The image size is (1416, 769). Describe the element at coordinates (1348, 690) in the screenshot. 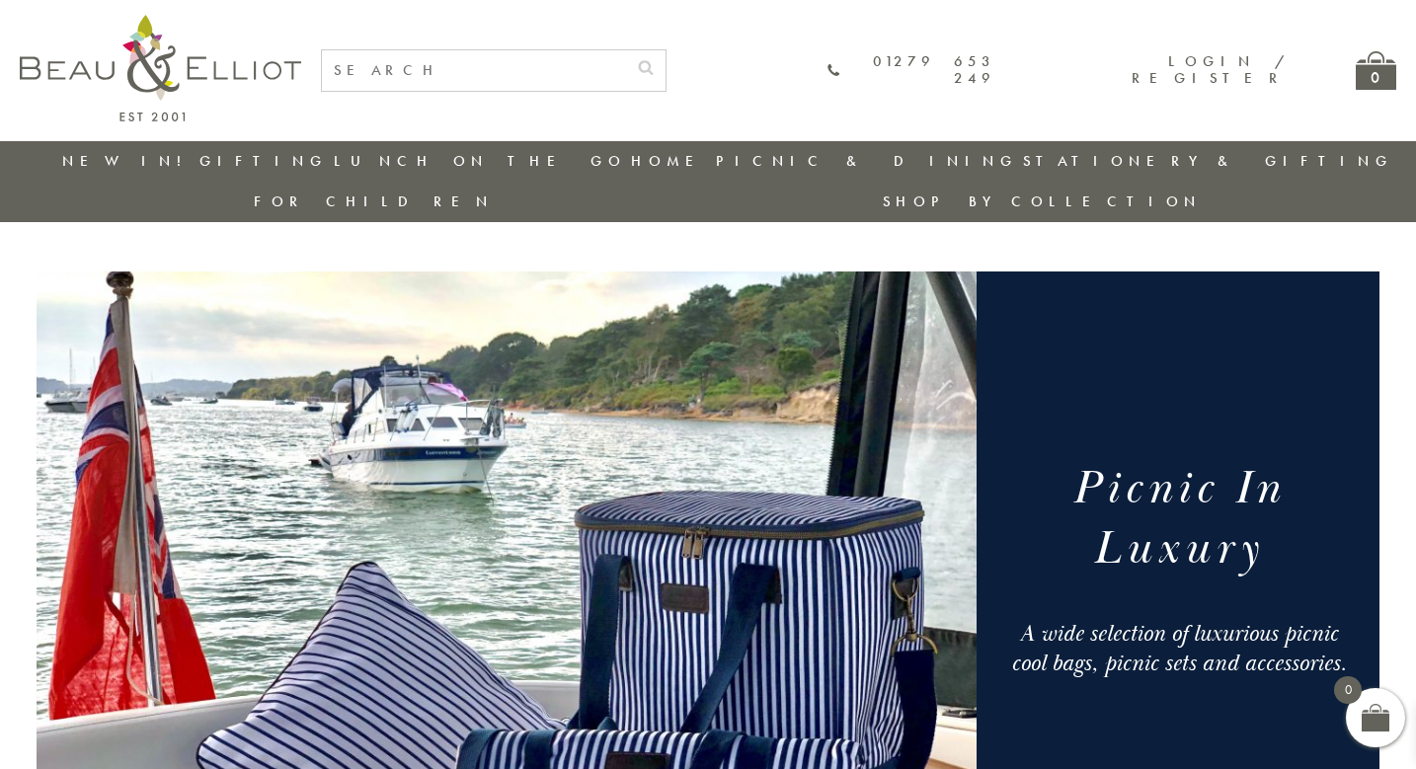

I see `span: 0` at that location.